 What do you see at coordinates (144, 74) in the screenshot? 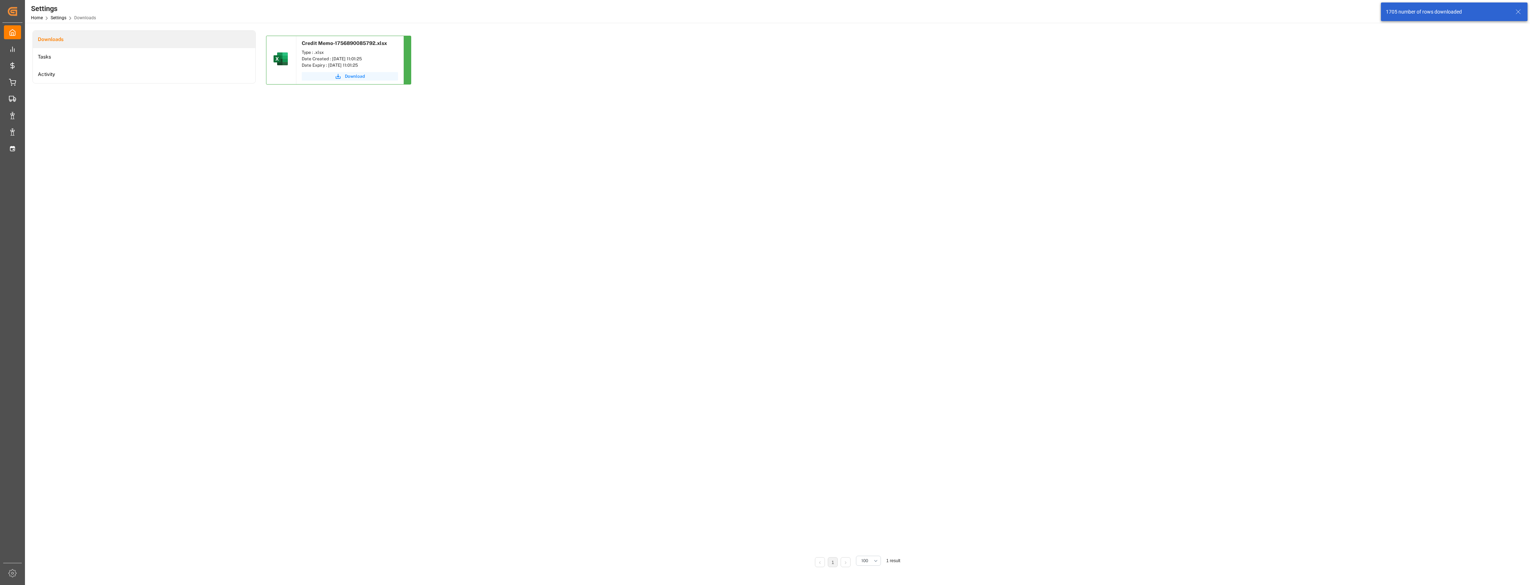
I see `li: Activity` at bounding box center [144, 74].